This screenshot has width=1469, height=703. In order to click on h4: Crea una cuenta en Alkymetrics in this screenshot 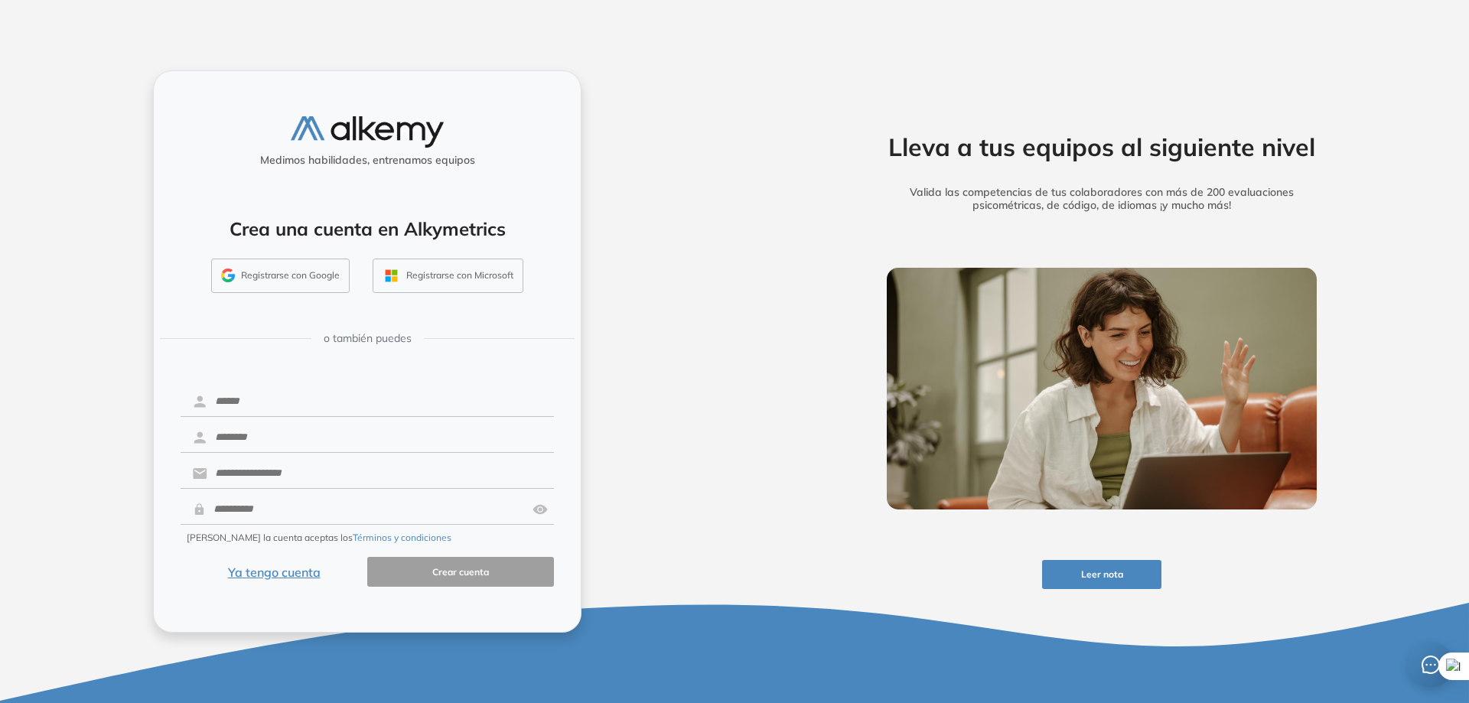, I will do `click(367, 229)`.